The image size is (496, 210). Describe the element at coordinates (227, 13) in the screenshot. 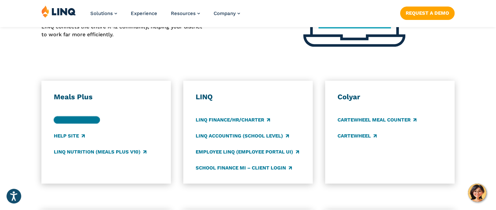

I see `a: Company` at that location.